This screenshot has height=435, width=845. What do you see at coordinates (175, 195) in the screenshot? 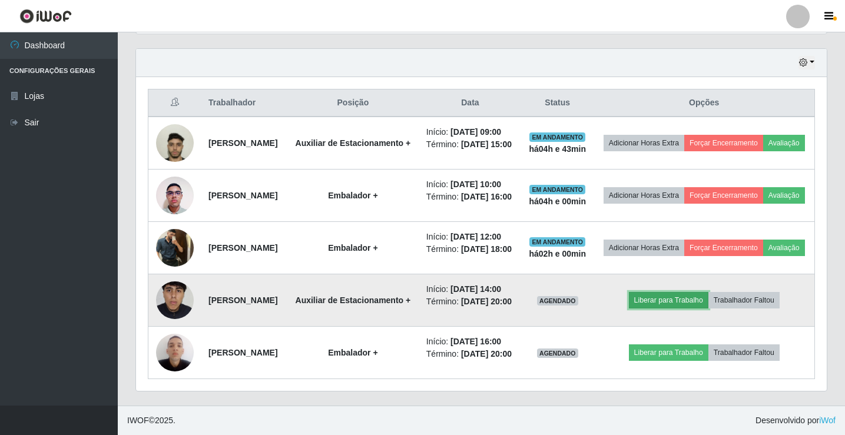
I see `img: 1746465298396.jpeg` at bounding box center [175, 195].